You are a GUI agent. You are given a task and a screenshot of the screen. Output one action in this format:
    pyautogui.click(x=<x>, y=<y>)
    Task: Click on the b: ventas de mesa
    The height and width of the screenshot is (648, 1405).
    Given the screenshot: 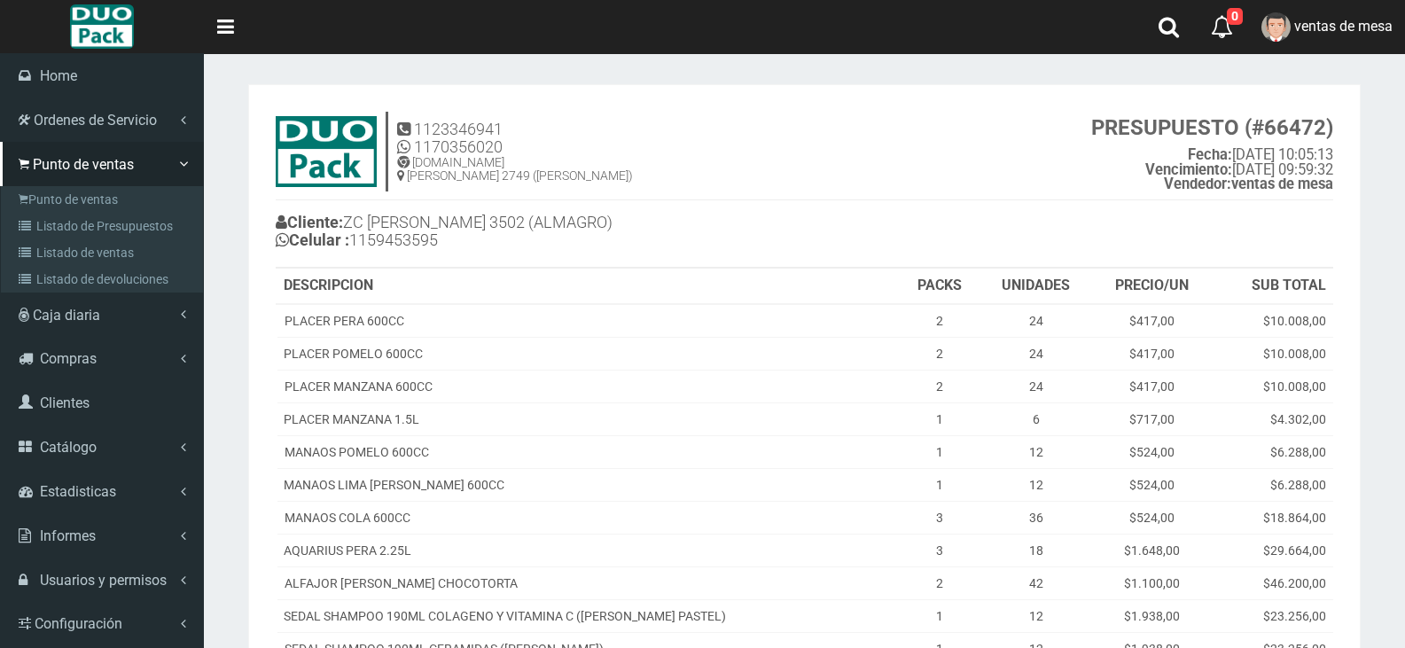 What is the action you would take?
    pyautogui.click(x=1248, y=184)
    